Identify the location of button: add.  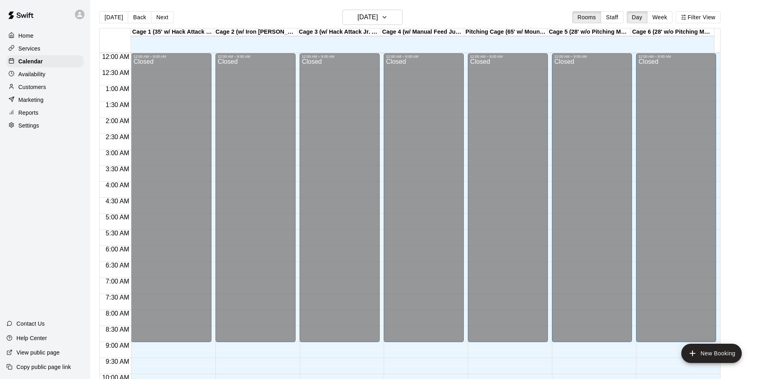
(712, 353).